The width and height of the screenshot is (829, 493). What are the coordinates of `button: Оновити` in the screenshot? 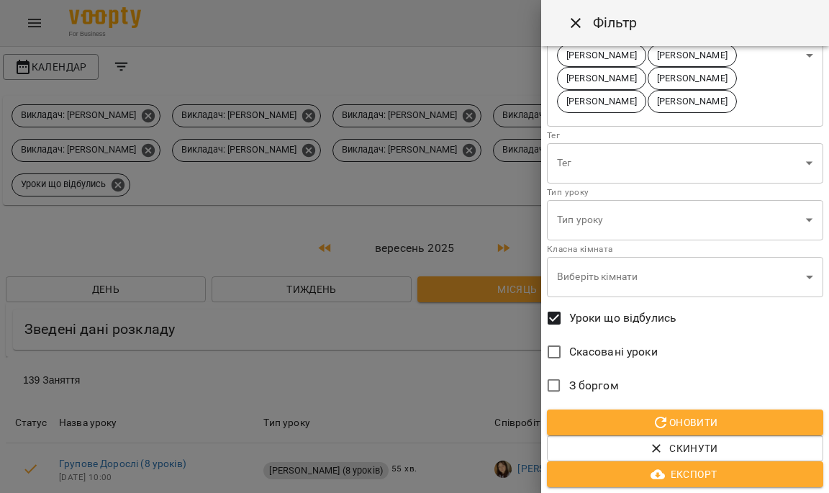 It's located at (685, 422).